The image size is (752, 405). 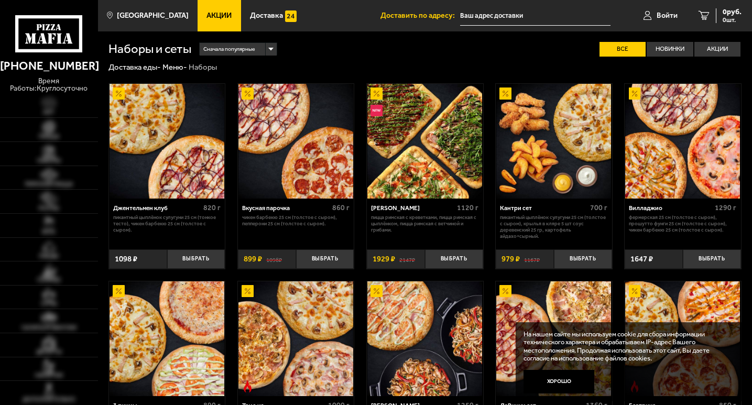 I want to click on s: 1167 ₽, so click(x=532, y=259).